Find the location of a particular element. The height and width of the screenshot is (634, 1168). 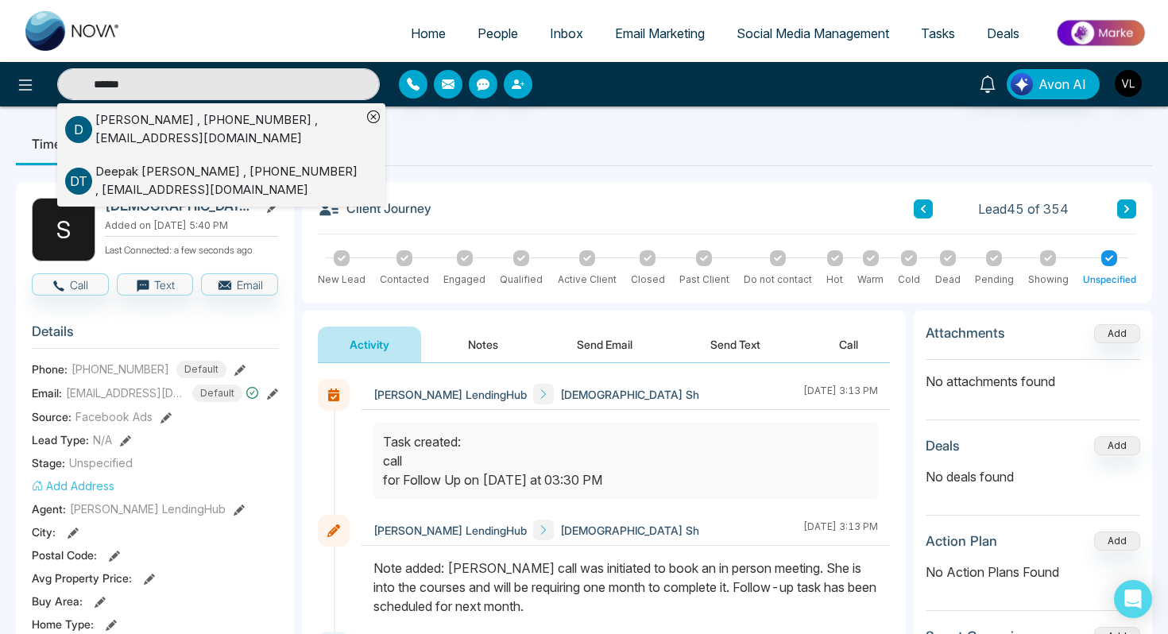

a: Deals is located at coordinates (1003, 33).